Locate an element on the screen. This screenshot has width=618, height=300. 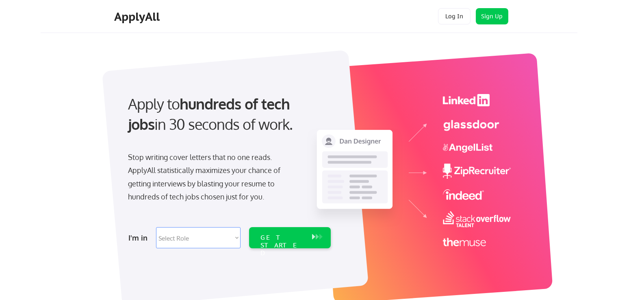
button: Log In is located at coordinates (455, 16).